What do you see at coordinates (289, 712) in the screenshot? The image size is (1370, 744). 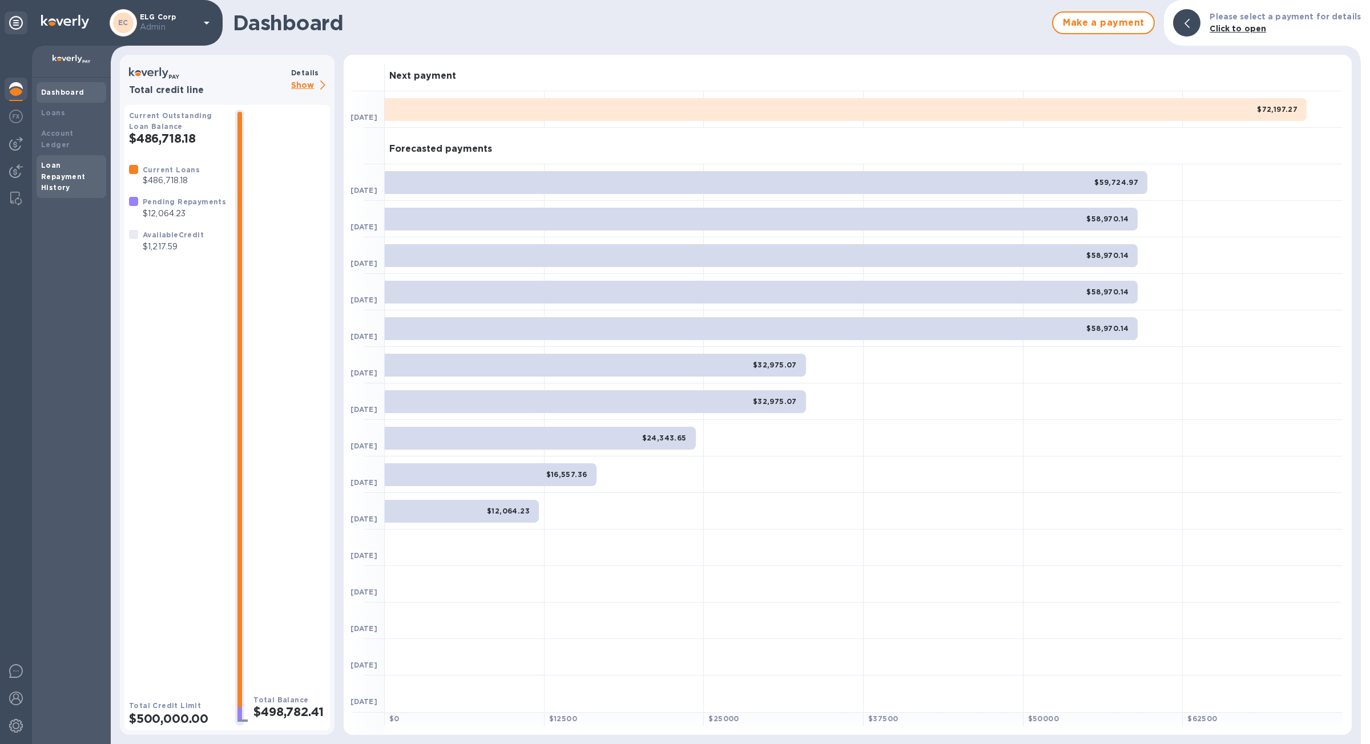 I see `h2: $498,782.41` at bounding box center [289, 712].